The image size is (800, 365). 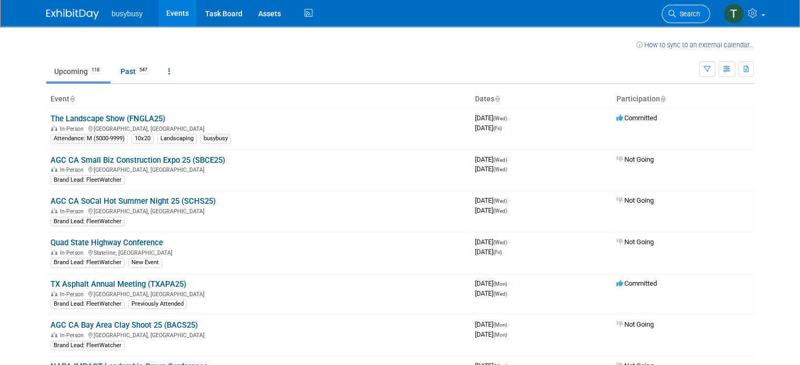 I want to click on a: The Landscape Show (FNGLA25), so click(x=108, y=119).